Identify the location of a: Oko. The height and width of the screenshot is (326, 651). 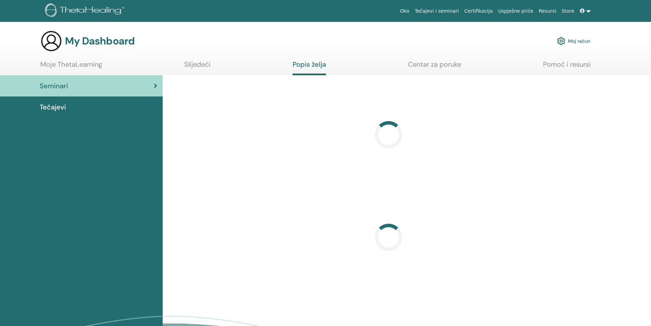
(405, 11).